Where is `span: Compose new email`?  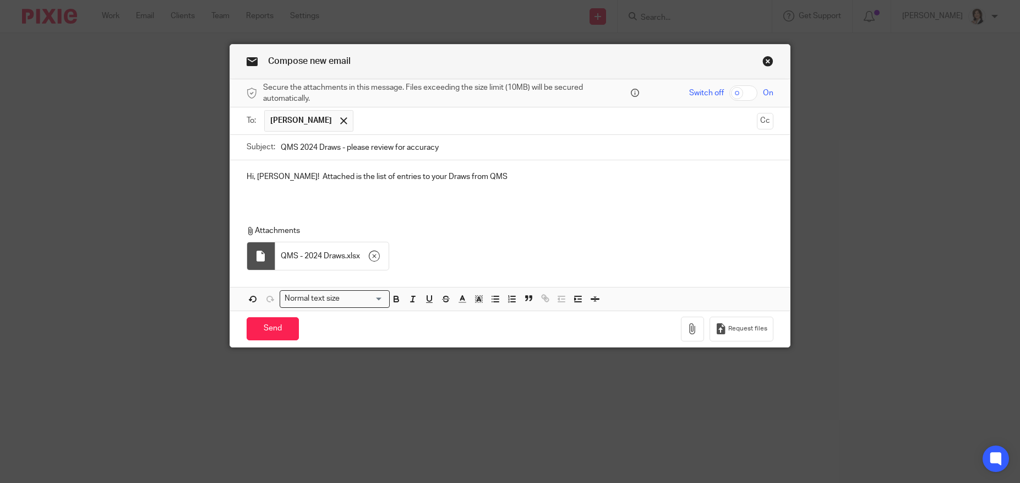
span: Compose new email is located at coordinates (309, 61).